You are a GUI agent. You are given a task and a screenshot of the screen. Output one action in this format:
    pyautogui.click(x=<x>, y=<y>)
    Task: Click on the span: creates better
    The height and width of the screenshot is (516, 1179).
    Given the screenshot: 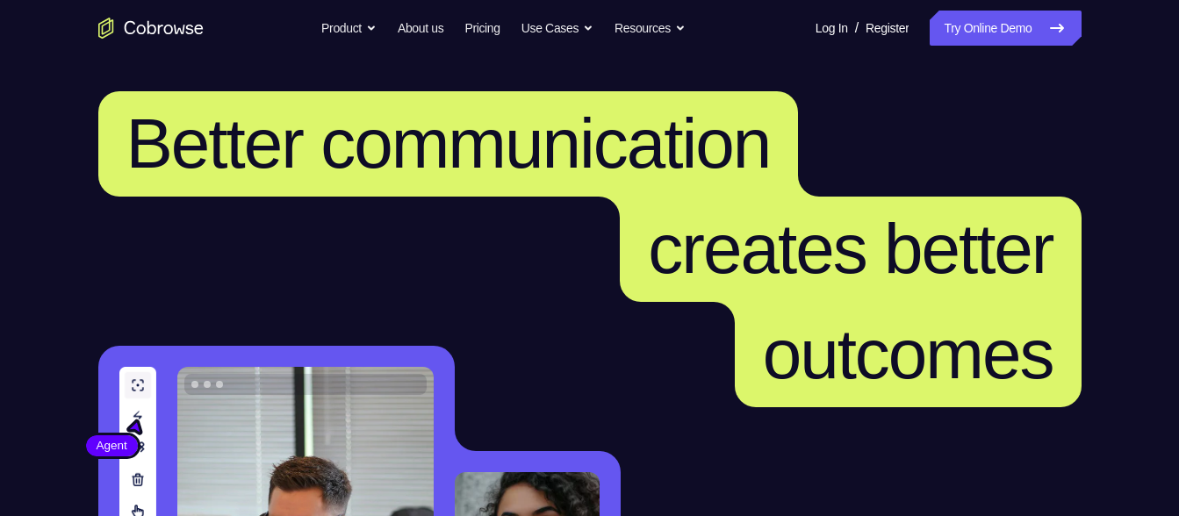 What is the action you would take?
    pyautogui.click(x=850, y=248)
    